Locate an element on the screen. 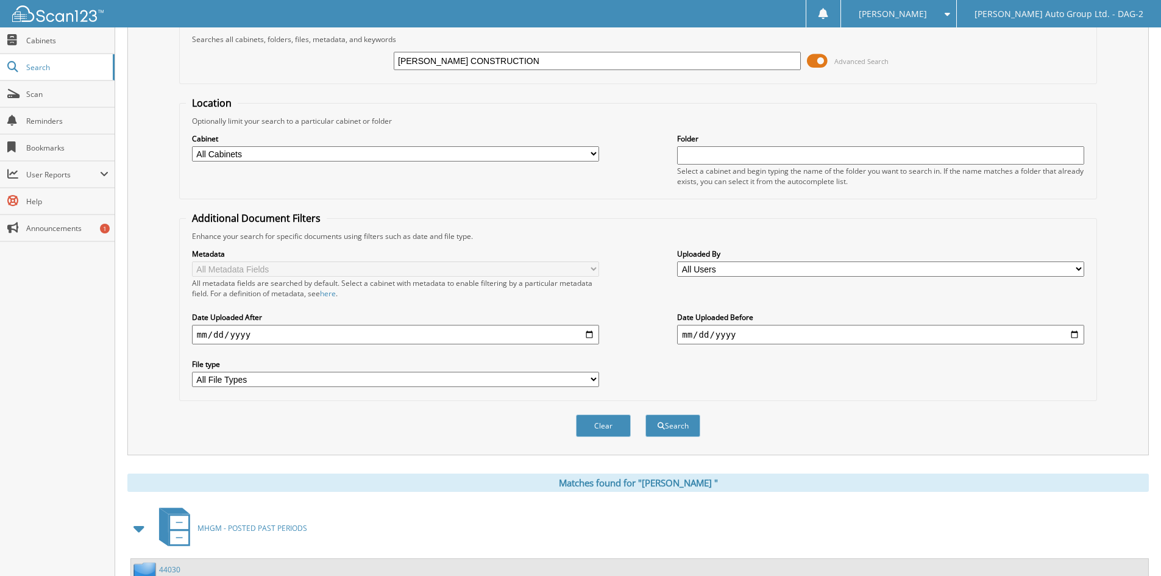 This screenshot has width=1161, height=576. input: end is located at coordinates (880, 334).